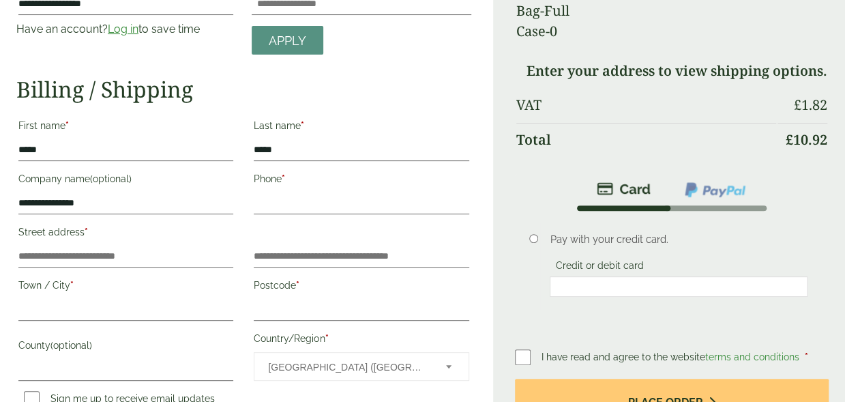 Image resolution: width=845 pixels, height=402 pixels. I want to click on label: Last name, so click(361, 128).